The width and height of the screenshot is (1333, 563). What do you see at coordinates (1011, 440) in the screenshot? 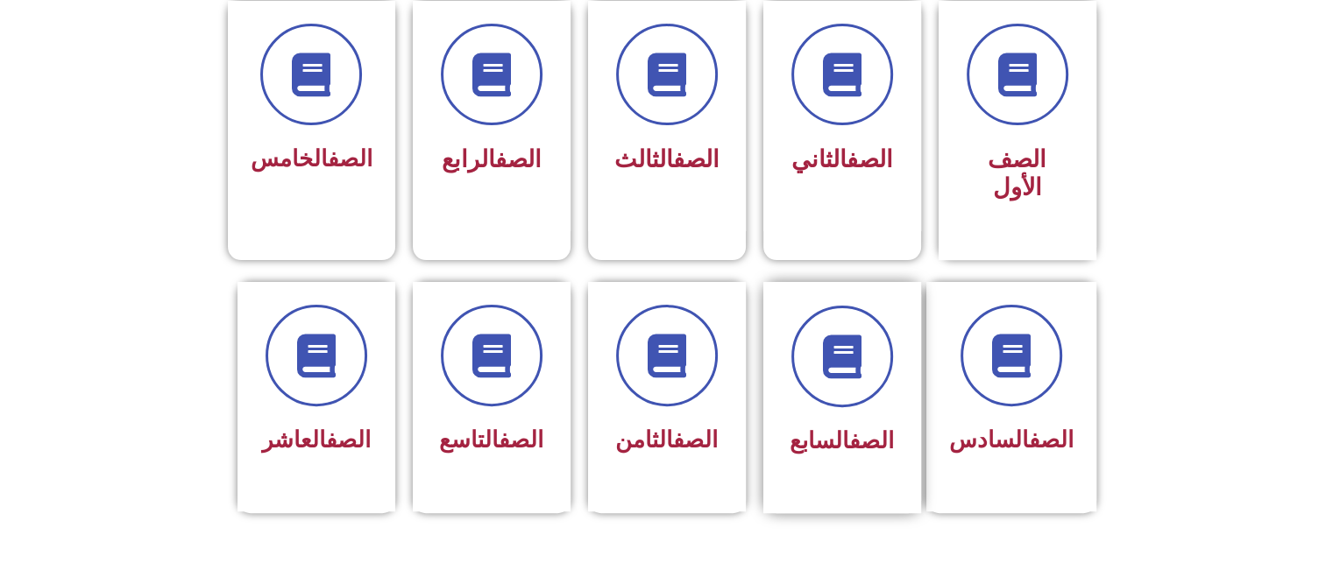
I see `span: السادس` at bounding box center [1011, 440].